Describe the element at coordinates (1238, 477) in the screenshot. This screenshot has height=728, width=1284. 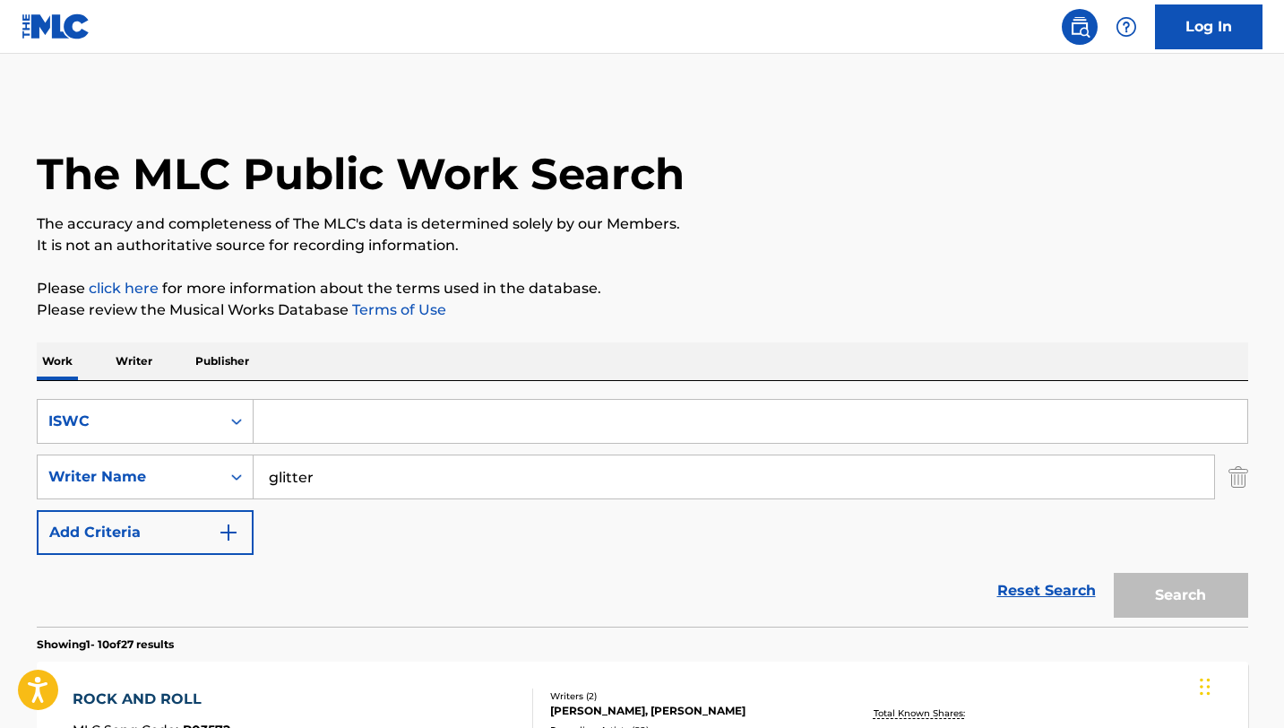
I see `img: Delete Criterion` at that location.